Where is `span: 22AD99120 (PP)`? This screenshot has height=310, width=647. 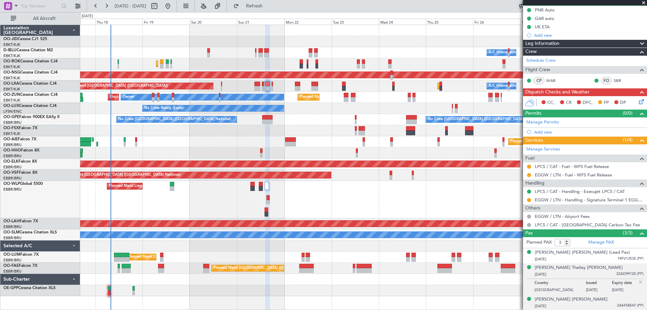
span: 22AD99120 (PP) is located at coordinates (630, 274).